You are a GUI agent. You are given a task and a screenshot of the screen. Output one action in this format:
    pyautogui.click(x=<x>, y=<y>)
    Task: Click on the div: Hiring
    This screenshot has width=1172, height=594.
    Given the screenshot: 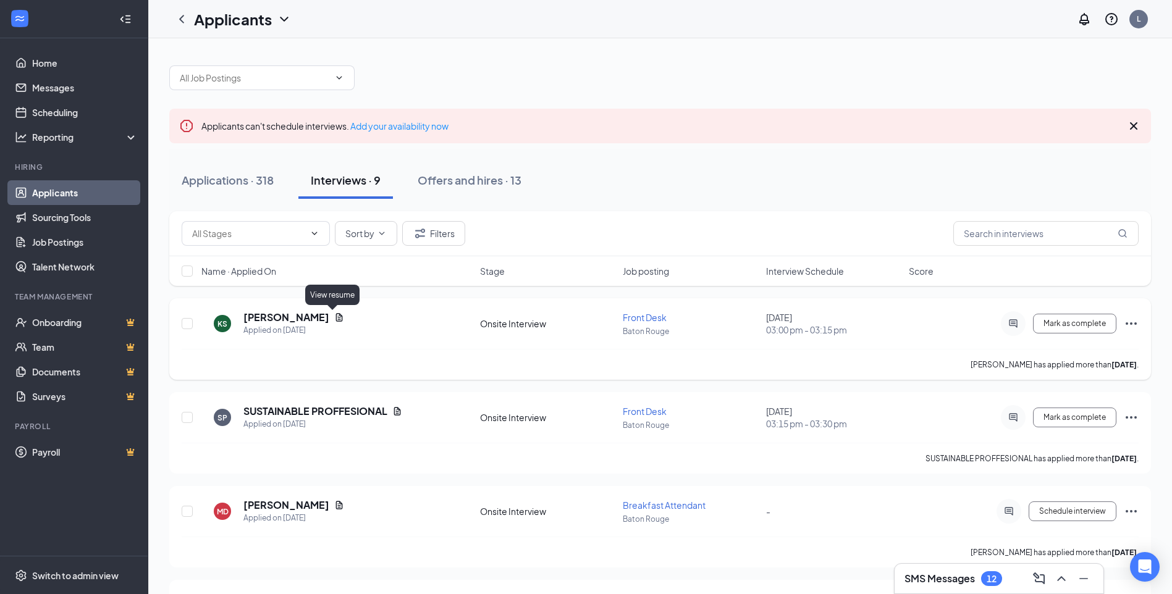 What is the action you would take?
    pyautogui.click(x=75, y=167)
    